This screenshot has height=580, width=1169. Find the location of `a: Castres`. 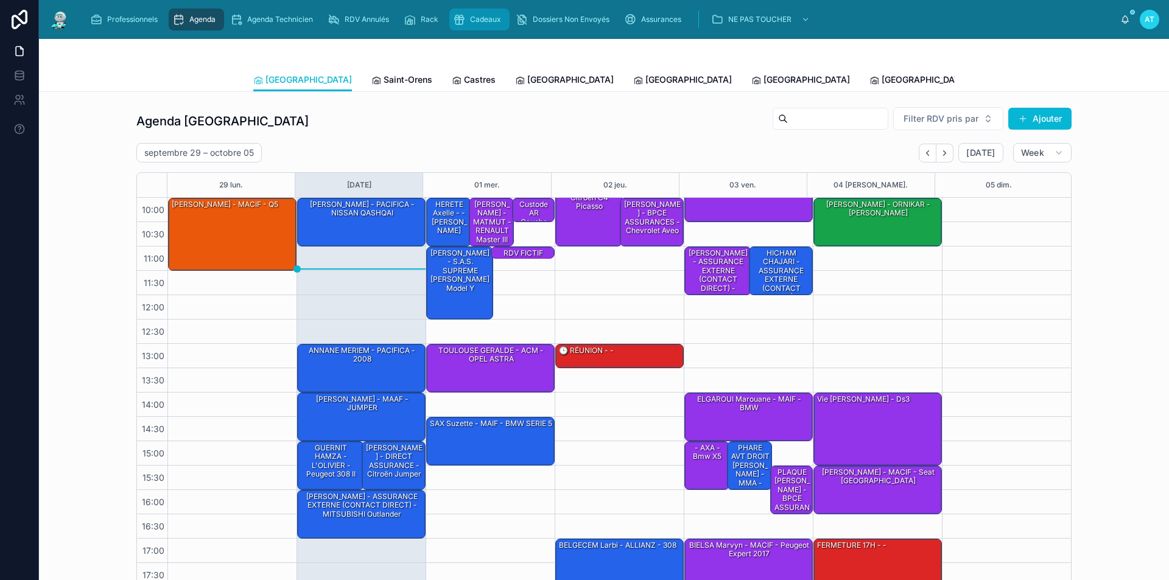

a: Castres is located at coordinates (474, 81).